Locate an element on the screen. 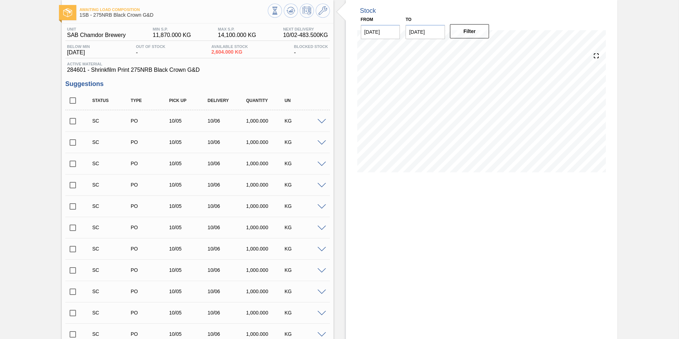 The width and height of the screenshot is (679, 339). button: Go to Master Data / General is located at coordinates (323, 11).